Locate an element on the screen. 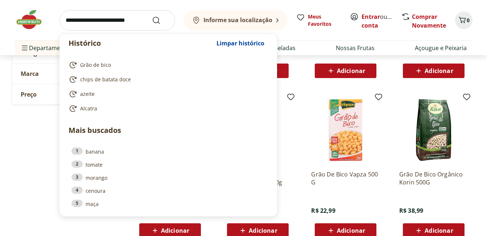 The width and height of the screenshot is (487, 236). a: Açougue e Peixaria is located at coordinates (440, 48).